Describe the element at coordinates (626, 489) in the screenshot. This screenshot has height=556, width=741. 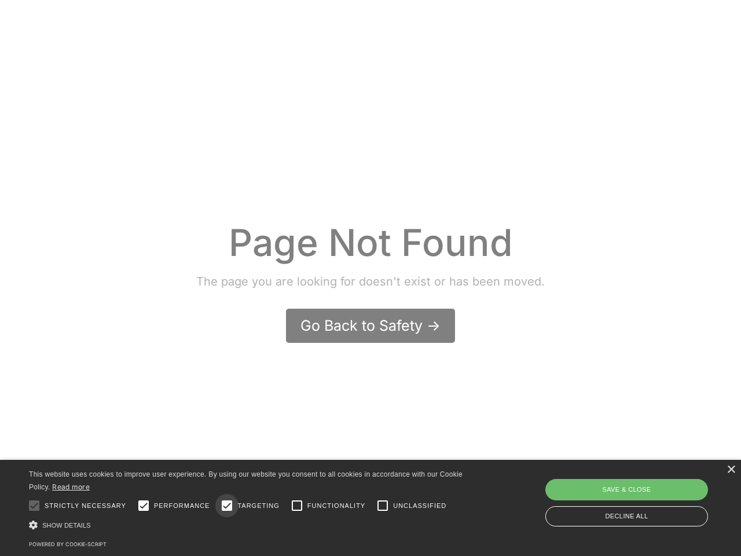
I see `div: Save & Close` at that location.